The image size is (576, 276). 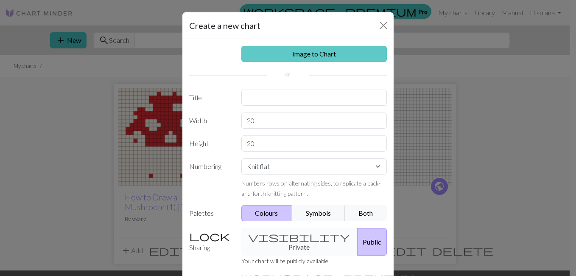 I want to click on small: Numbers rows on alternating sides, to replicate a back-and-forth knitting pattern., so click(x=311, y=188).